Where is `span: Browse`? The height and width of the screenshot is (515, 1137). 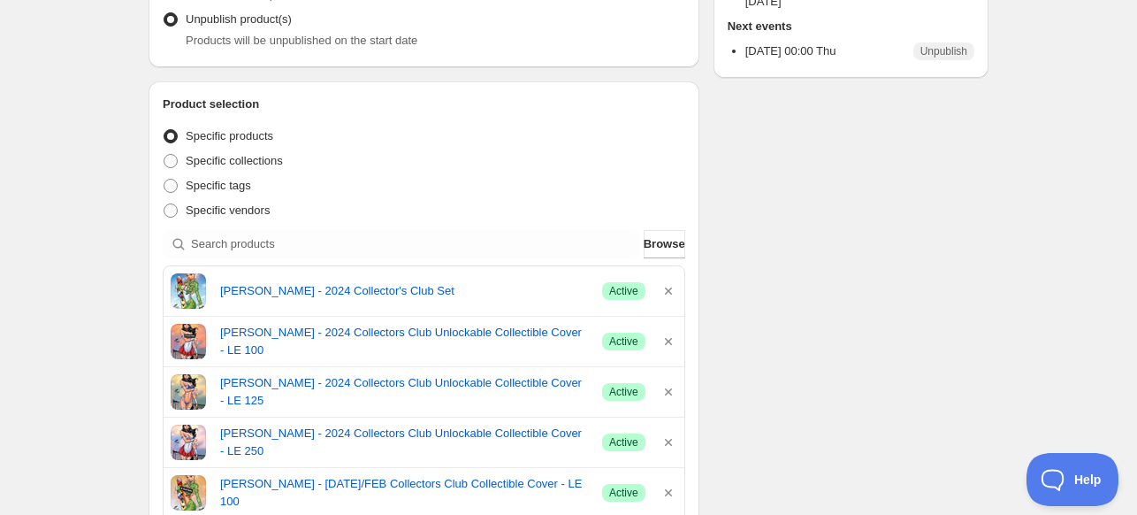
span: Browse is located at coordinates (664, 244).